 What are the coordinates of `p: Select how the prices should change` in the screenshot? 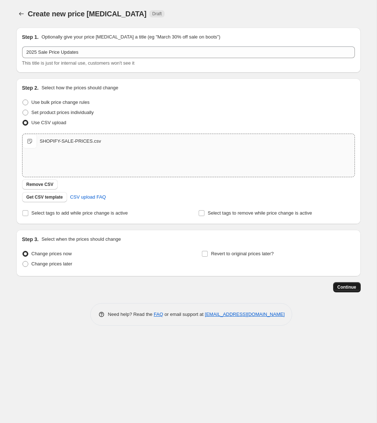 It's located at (80, 88).